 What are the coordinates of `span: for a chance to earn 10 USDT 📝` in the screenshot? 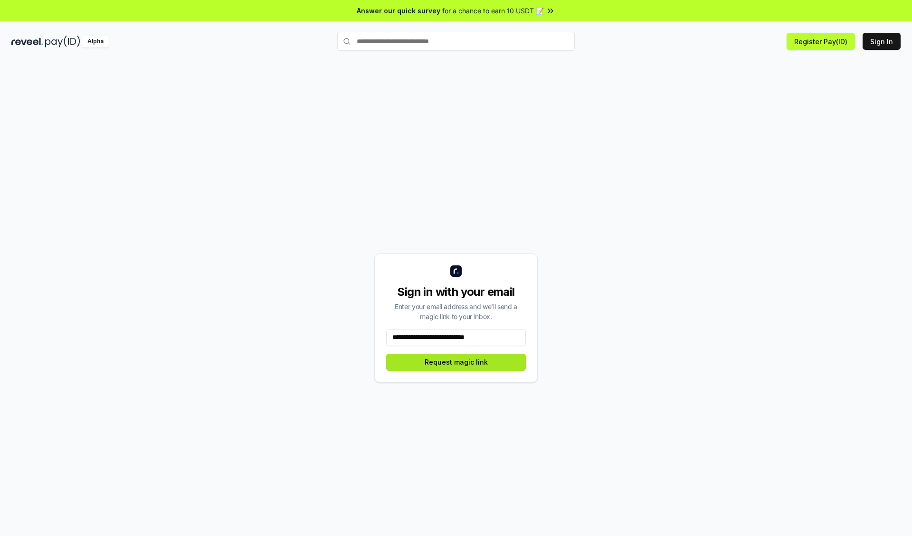 It's located at (493, 10).